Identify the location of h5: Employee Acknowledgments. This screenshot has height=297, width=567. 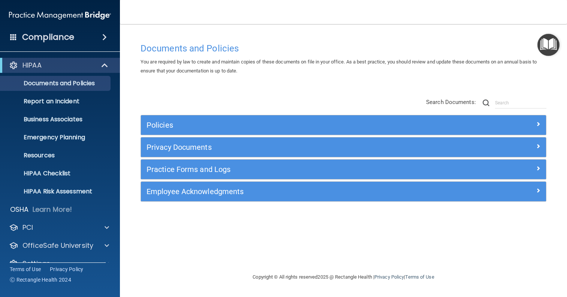
(293, 191).